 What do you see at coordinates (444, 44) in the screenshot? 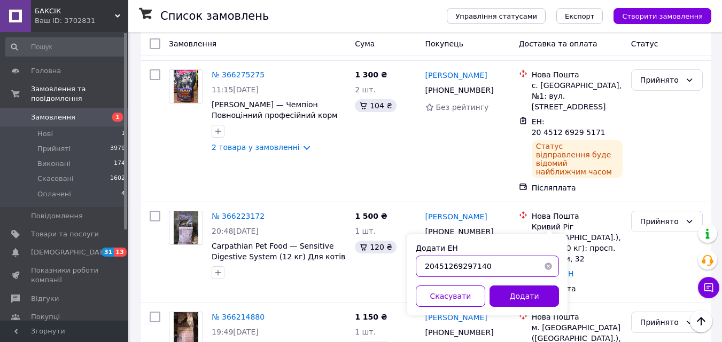
I see `span: Покупець` at bounding box center [444, 44].